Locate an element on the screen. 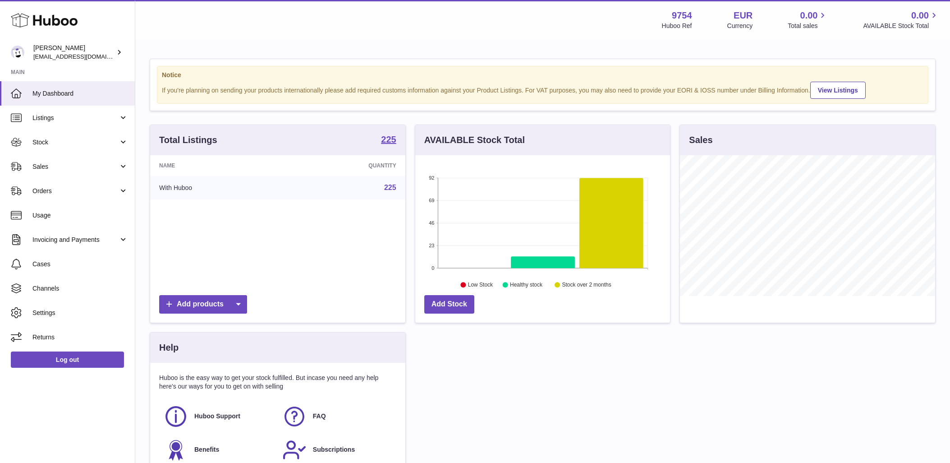 This screenshot has height=463, width=950. span: FAQ is located at coordinates (319, 416).